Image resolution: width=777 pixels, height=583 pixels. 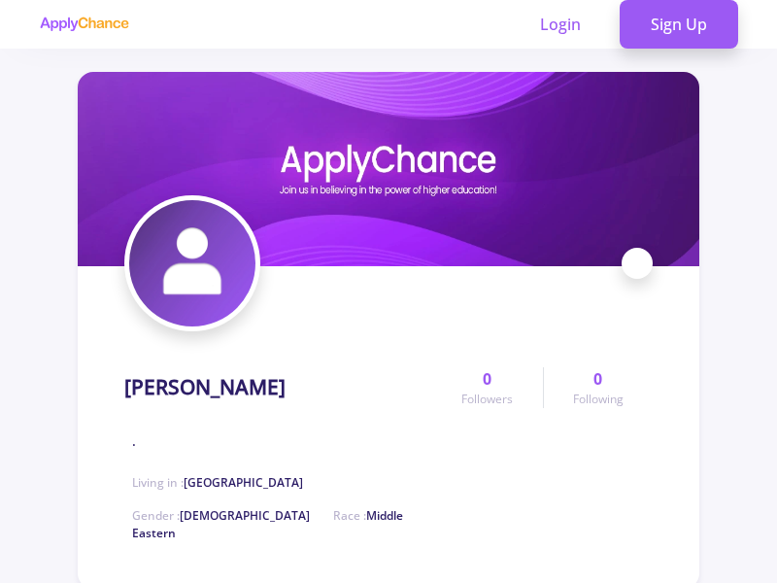 What do you see at coordinates (218, 482) in the screenshot?
I see `span: Living in :` at bounding box center [218, 482].